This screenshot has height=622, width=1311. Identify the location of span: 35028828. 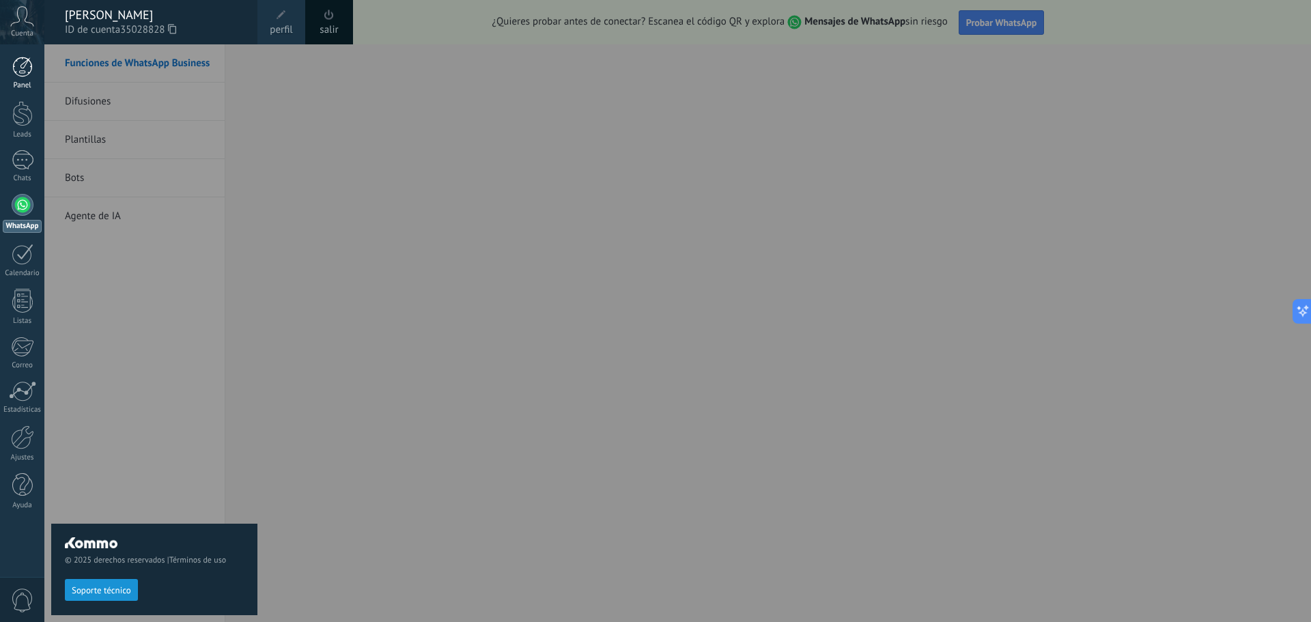
(148, 30).